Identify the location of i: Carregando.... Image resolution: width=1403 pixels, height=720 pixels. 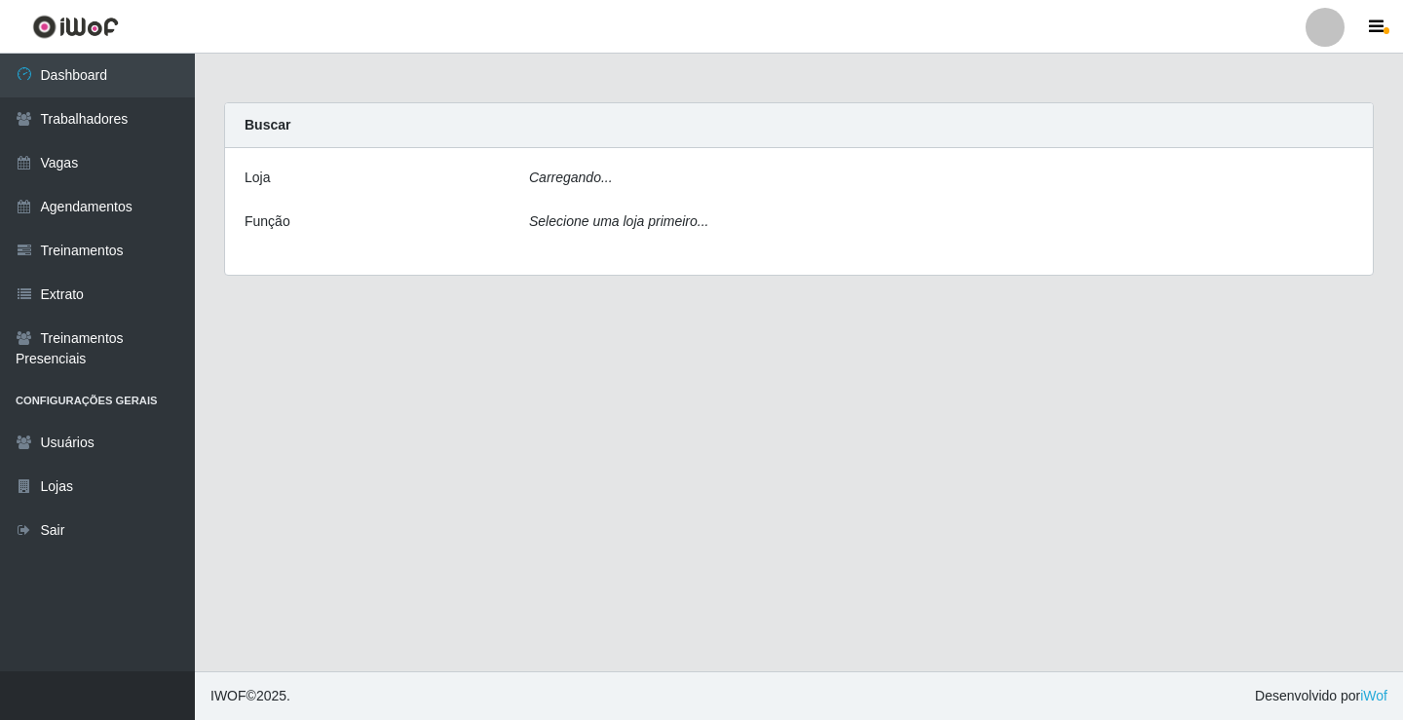
(571, 177).